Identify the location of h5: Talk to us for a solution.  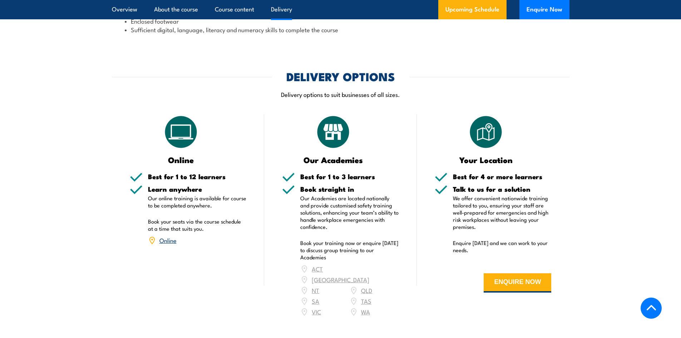
(502, 189).